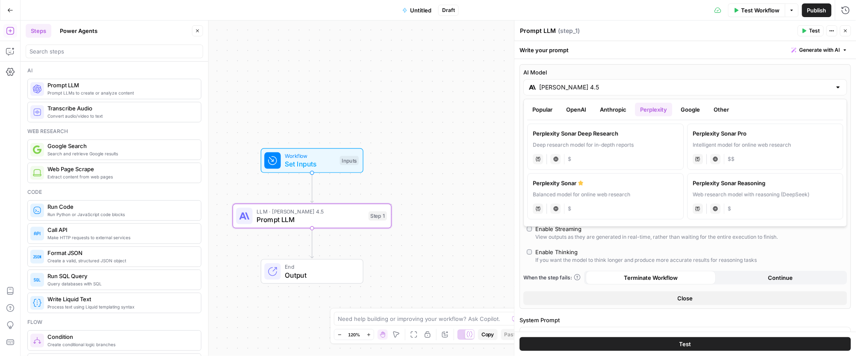 This screenshot has height=356, width=856. What do you see at coordinates (310, 164) in the screenshot?
I see `span: Set Inputs` at bounding box center [310, 164].